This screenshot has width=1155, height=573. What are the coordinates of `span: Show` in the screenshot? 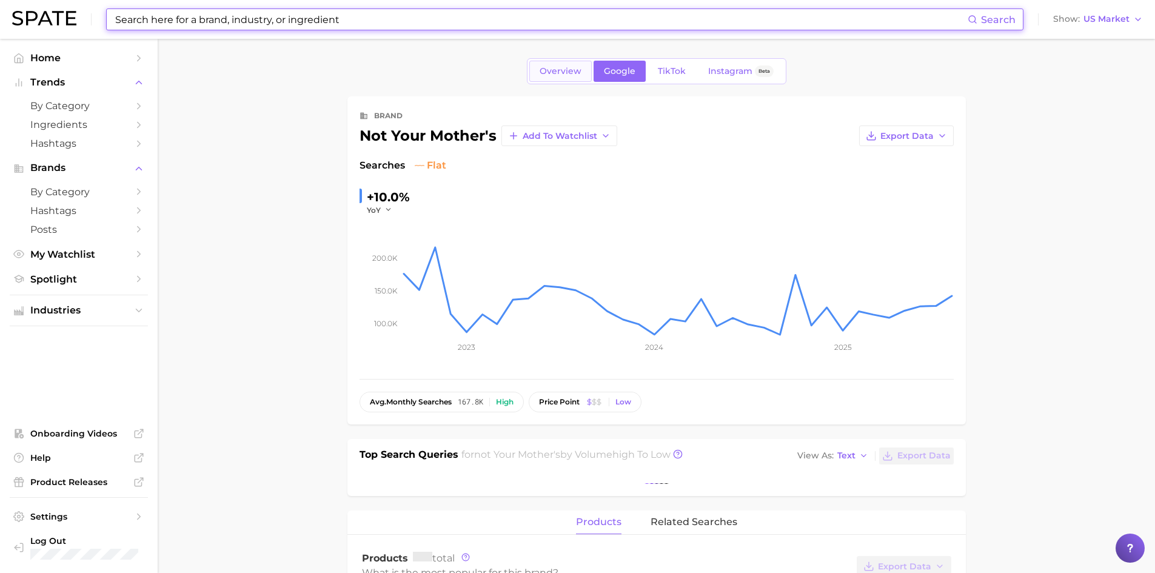 It's located at (1066, 19).